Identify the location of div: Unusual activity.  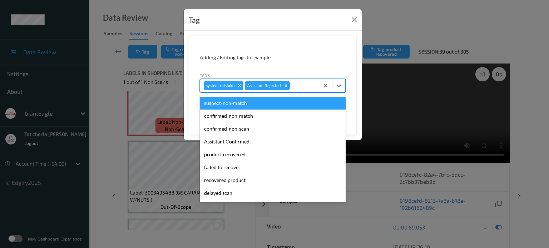
(273, 206).